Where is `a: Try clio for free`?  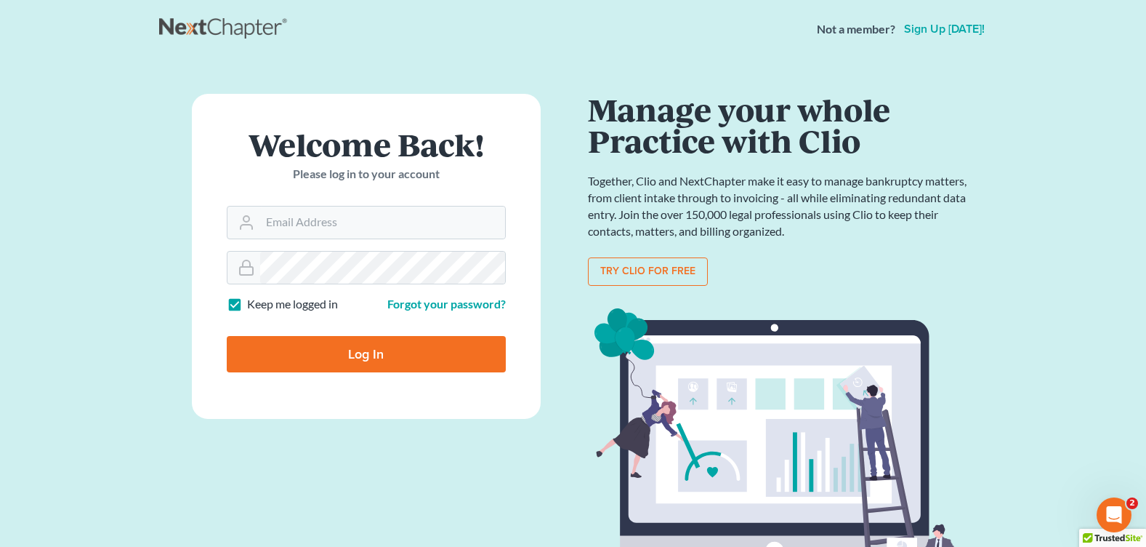
a: Try clio for free is located at coordinates (648, 272).